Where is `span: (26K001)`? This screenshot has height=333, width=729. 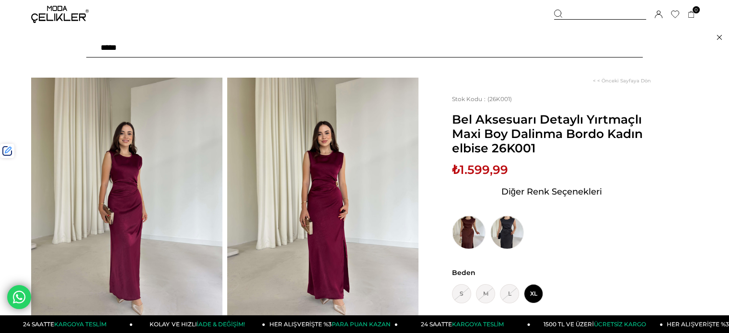 span: (26K001) is located at coordinates (481, 99).